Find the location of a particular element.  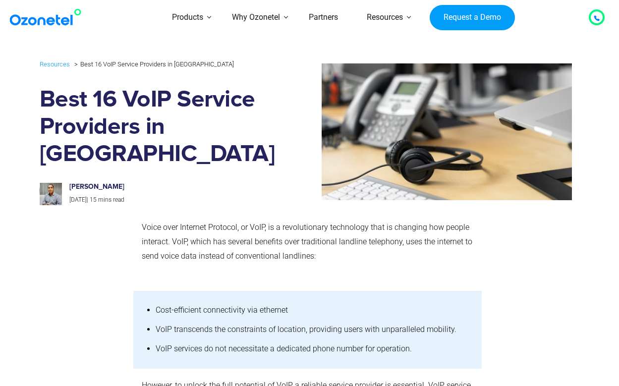

span: 15 is located at coordinates (93, 200).